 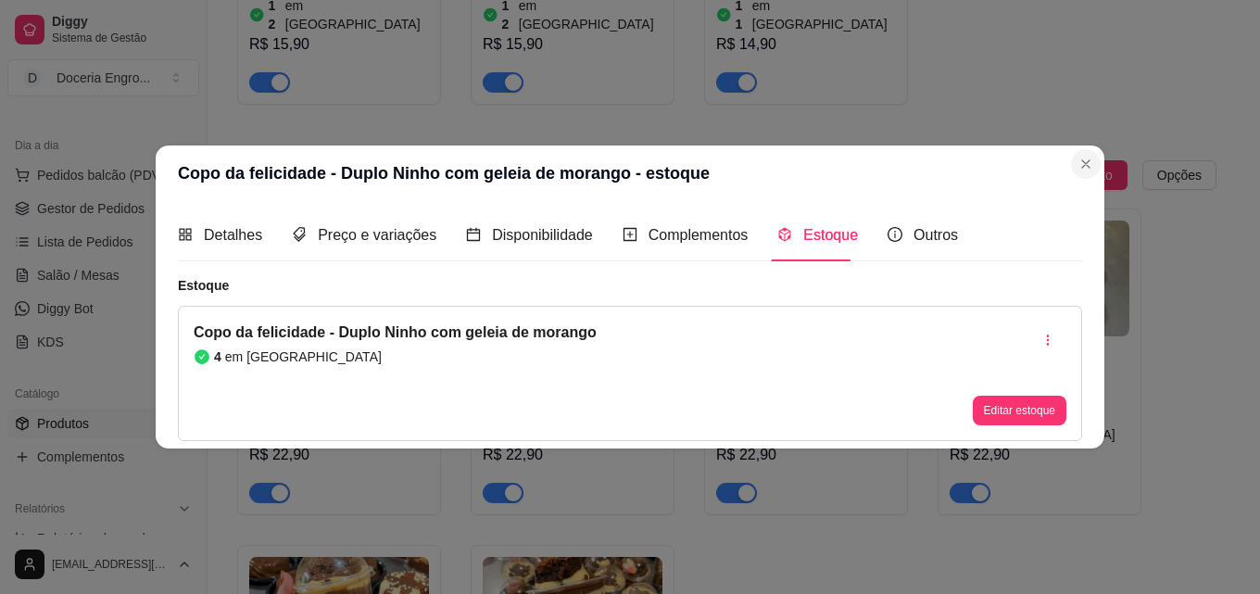 What do you see at coordinates (1085, 164) in the screenshot?
I see `button: Close` at bounding box center [1085, 164].